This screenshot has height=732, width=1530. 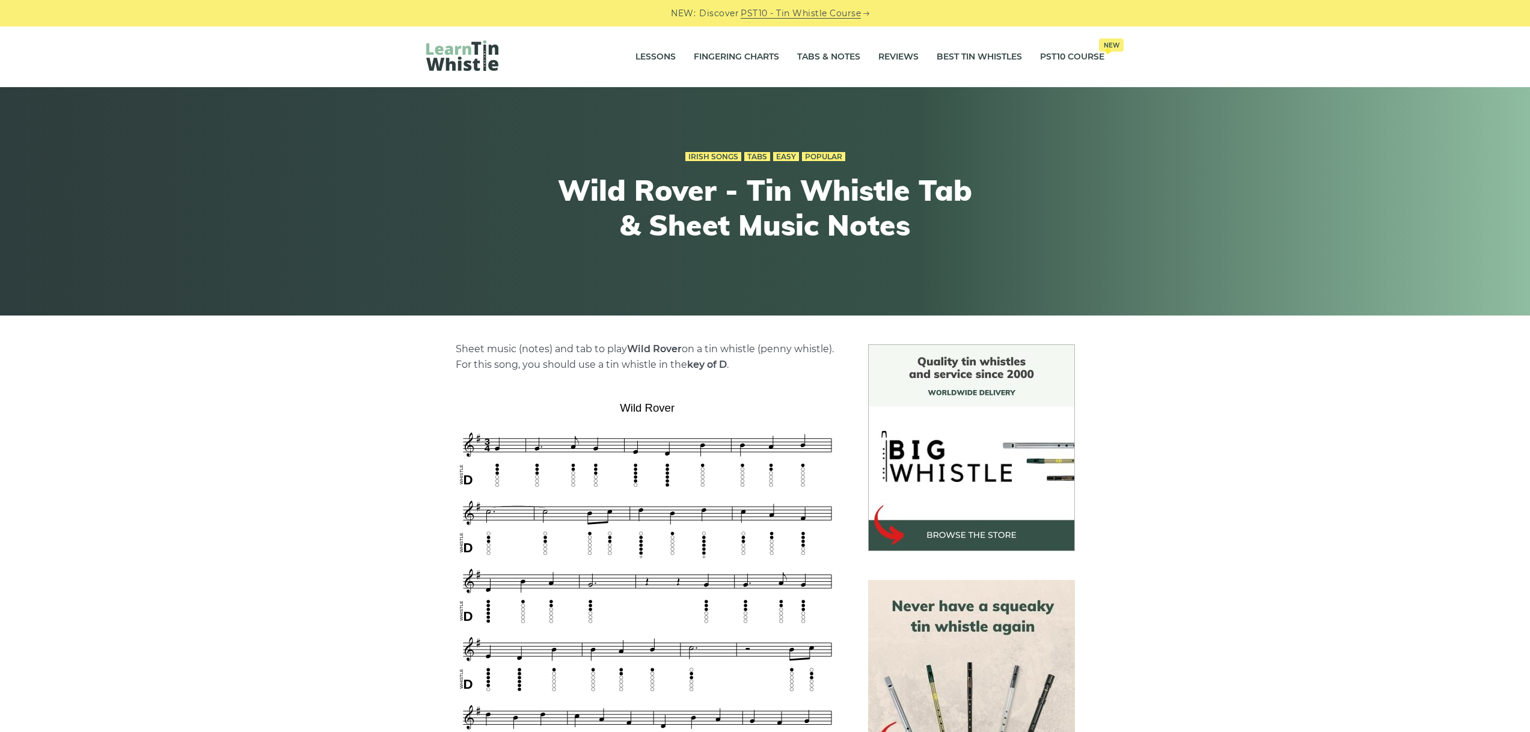 What do you see at coordinates (1111, 45) in the screenshot?
I see `span: New` at bounding box center [1111, 45].